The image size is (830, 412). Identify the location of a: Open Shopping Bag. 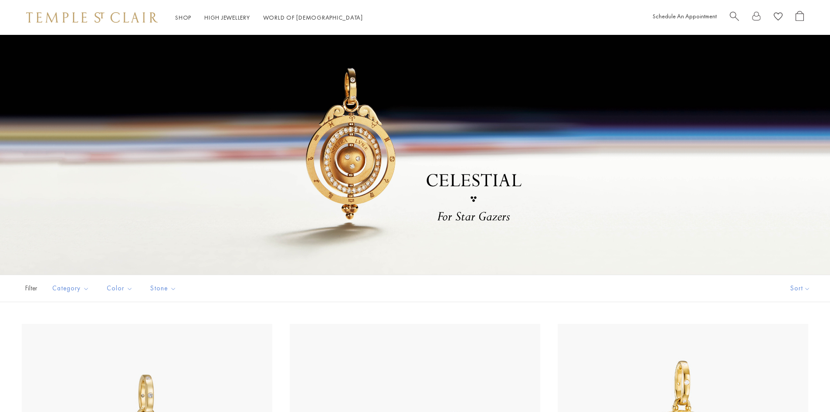
(799, 17).